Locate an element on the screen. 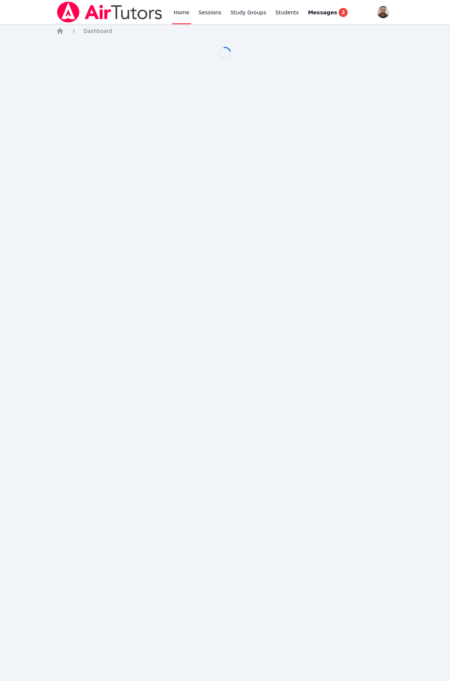  span: Messages is located at coordinates (323, 12).